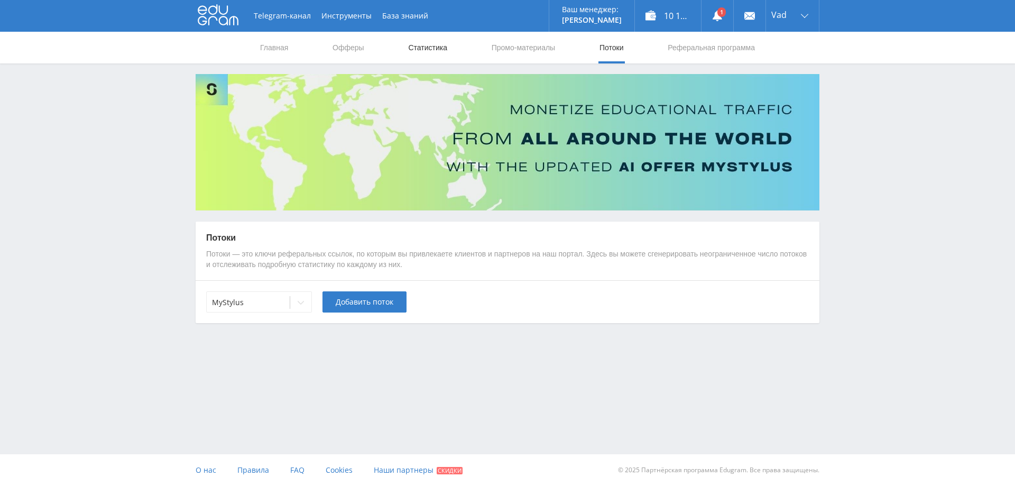 The height and width of the screenshot is (486, 1015). Describe the element at coordinates (612, 48) in the screenshot. I see `a: Потоки` at that location.